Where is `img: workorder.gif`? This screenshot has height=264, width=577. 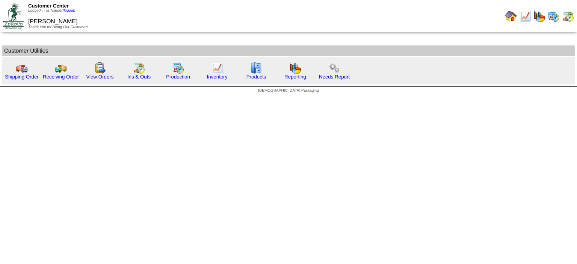
img: workorder.gif is located at coordinates (100, 68).